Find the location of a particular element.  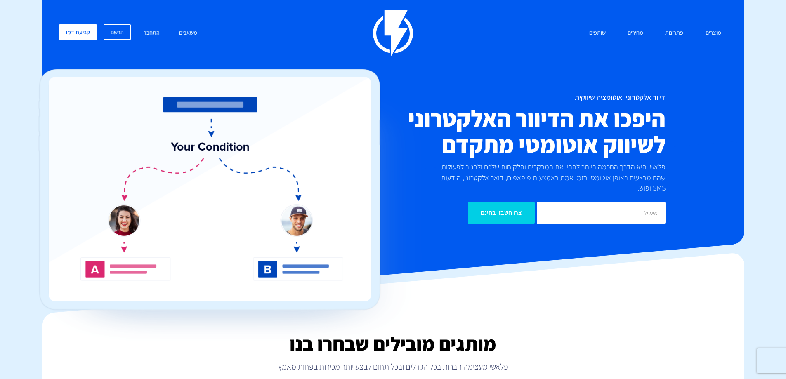

a: התחבר is located at coordinates (151, 33).